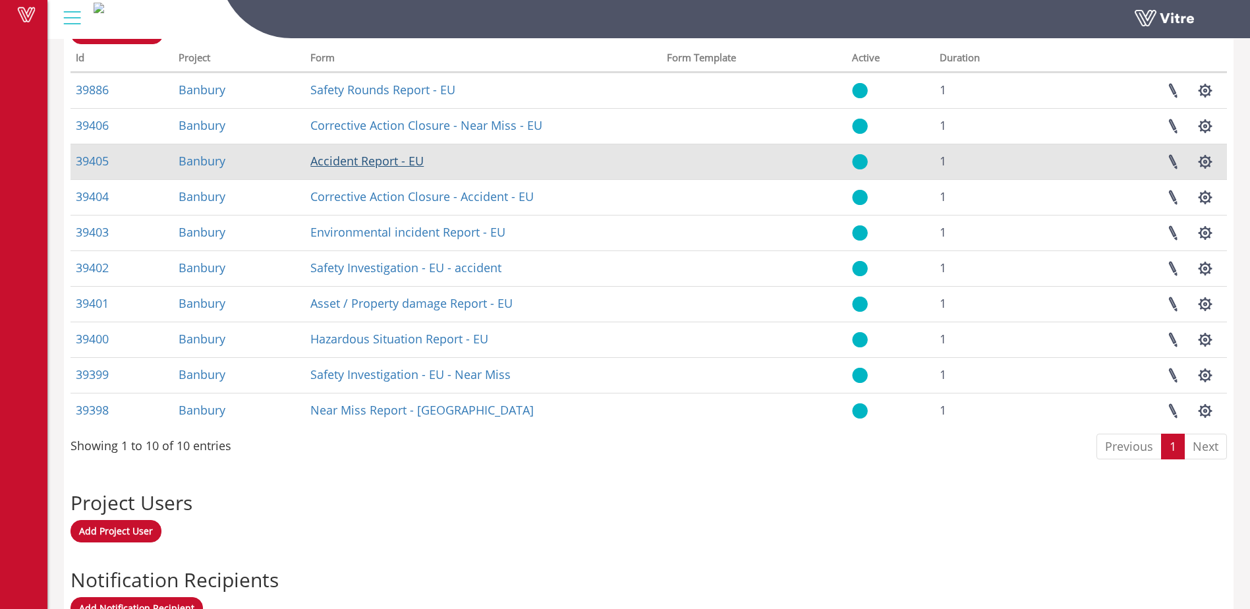 This screenshot has width=1250, height=609. I want to click on th: Form Template, so click(754, 60).